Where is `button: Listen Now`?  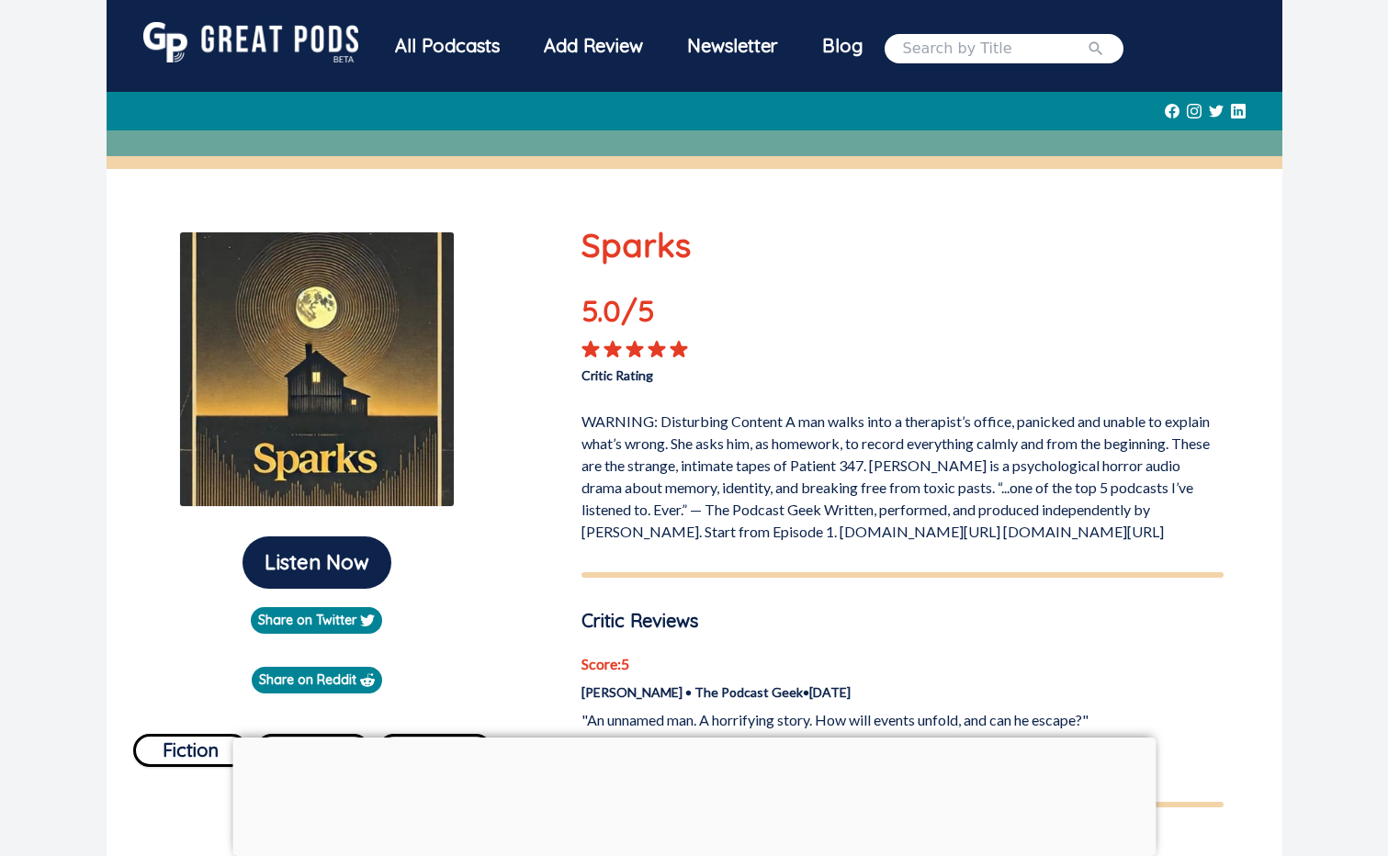 button: Listen Now is located at coordinates (317, 562).